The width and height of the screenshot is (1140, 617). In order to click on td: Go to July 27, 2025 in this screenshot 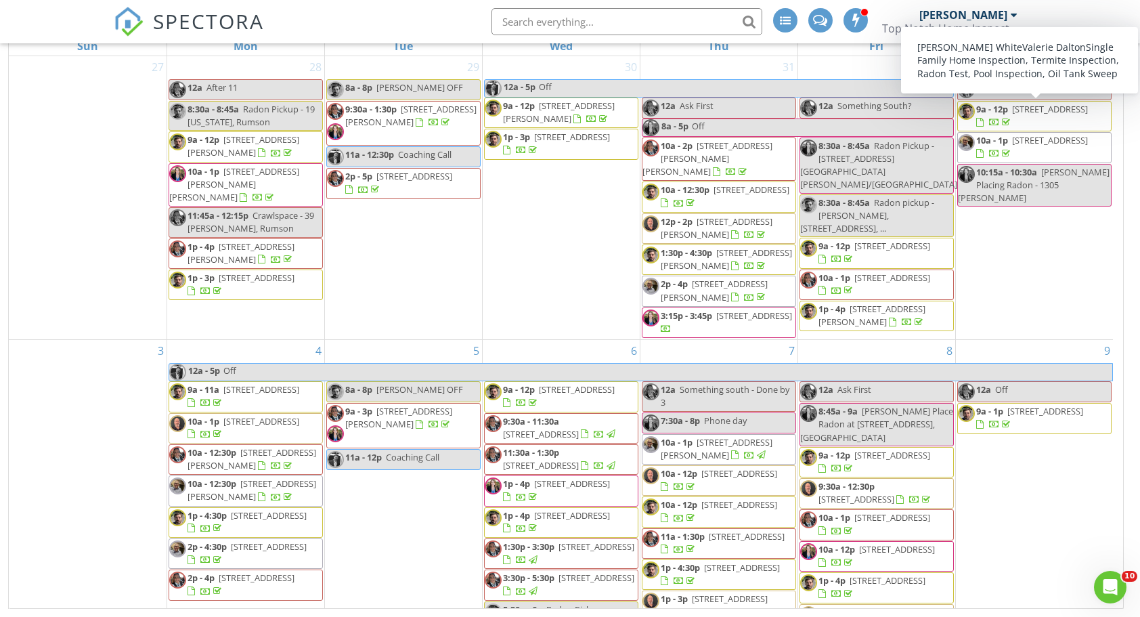, I will do `click(87, 198)`.